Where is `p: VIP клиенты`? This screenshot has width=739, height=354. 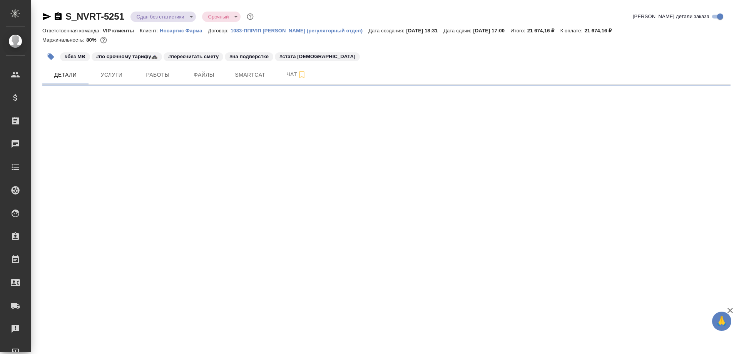
p: VIP клиенты is located at coordinates (121, 30).